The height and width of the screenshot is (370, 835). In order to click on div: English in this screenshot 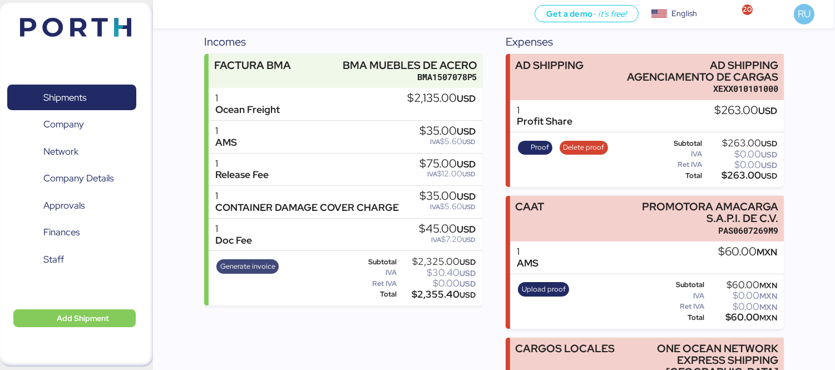, I will do `click(685, 13)`.